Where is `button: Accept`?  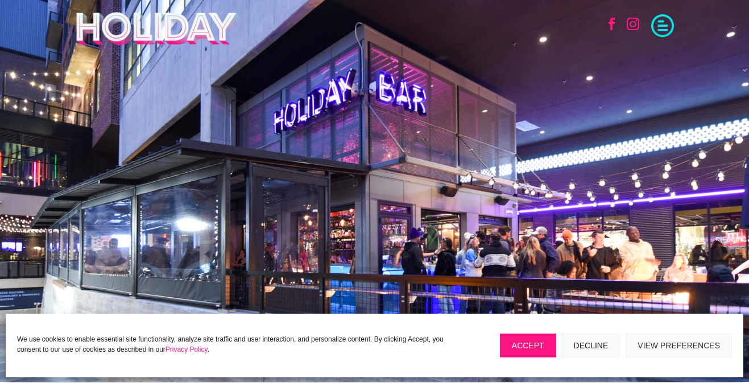
button: Accept is located at coordinates (527, 346).